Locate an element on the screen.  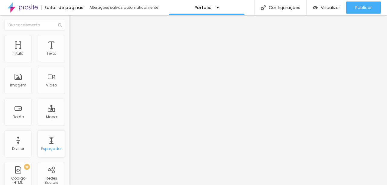
div: Imagem is located at coordinates (18, 85).